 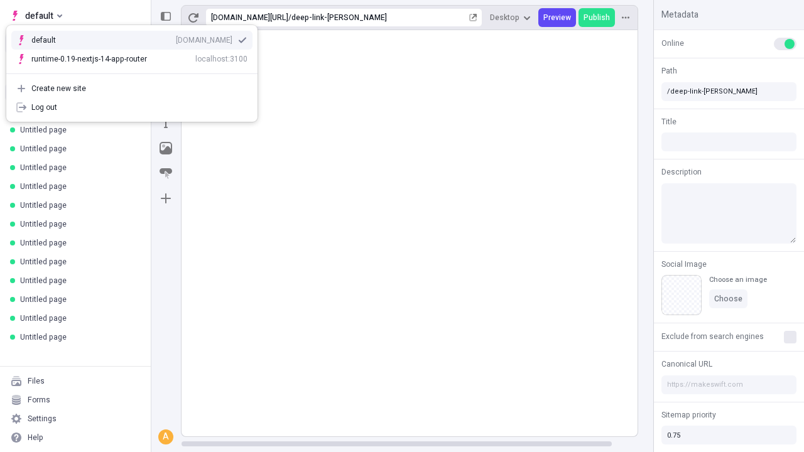 I want to click on span: Title, so click(x=669, y=122).